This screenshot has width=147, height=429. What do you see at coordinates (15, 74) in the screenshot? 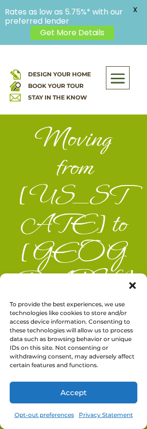
I see `img: design your home` at bounding box center [15, 74].